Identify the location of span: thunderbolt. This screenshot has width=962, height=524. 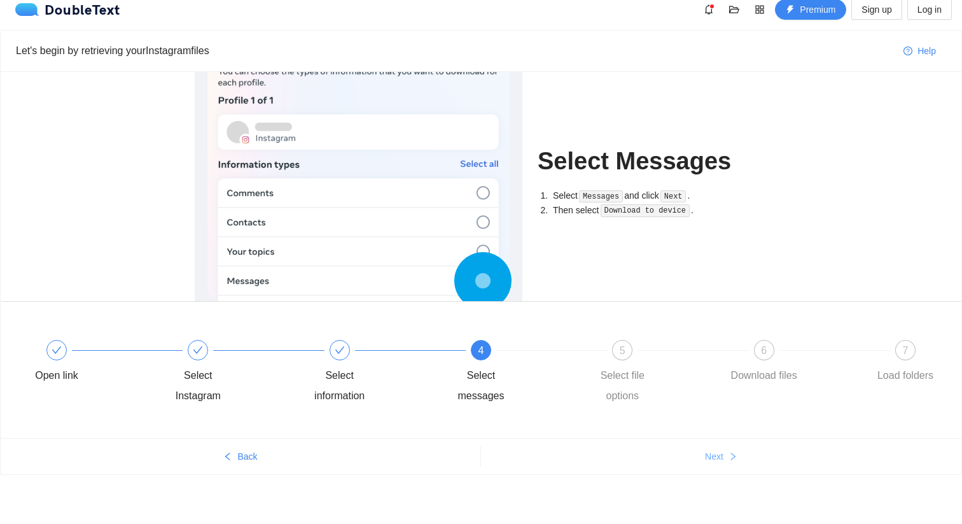
(790, 10).